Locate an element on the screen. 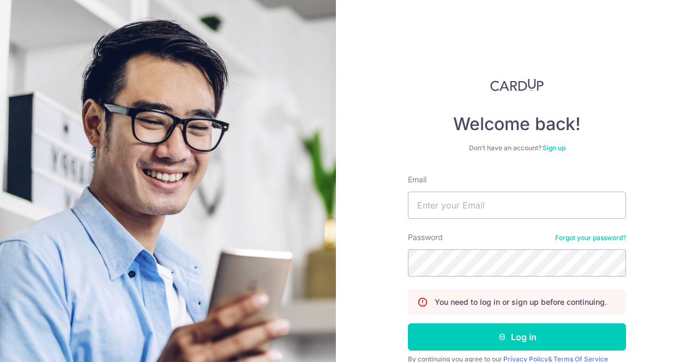 The width and height of the screenshot is (698, 362). button: Log in is located at coordinates (517, 337).